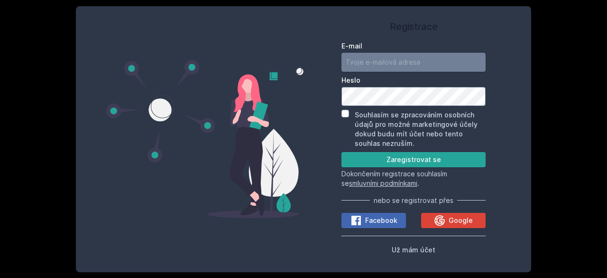 Image resolution: width=607 pixels, height=278 pixels. What do you see at coordinates (414, 62) in the screenshot?
I see `input: Tvoje e-mailová adresa` at bounding box center [414, 62].